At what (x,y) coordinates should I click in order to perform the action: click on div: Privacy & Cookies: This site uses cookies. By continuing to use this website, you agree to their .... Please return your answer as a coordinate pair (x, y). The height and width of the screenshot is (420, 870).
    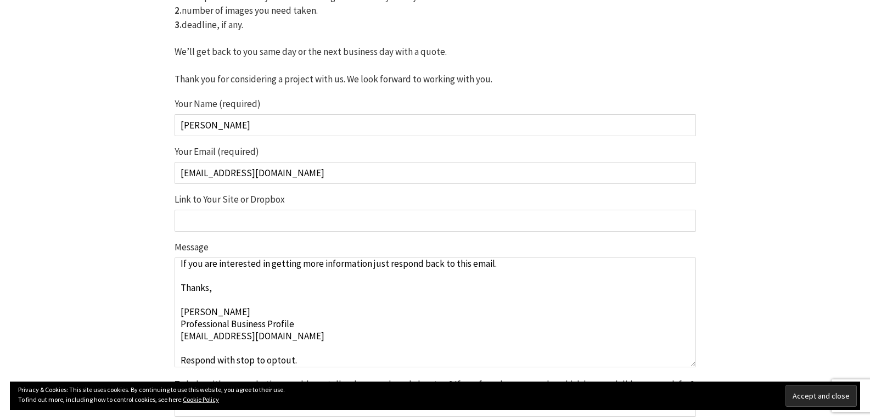
    Looking at the image, I should click on (435, 396).